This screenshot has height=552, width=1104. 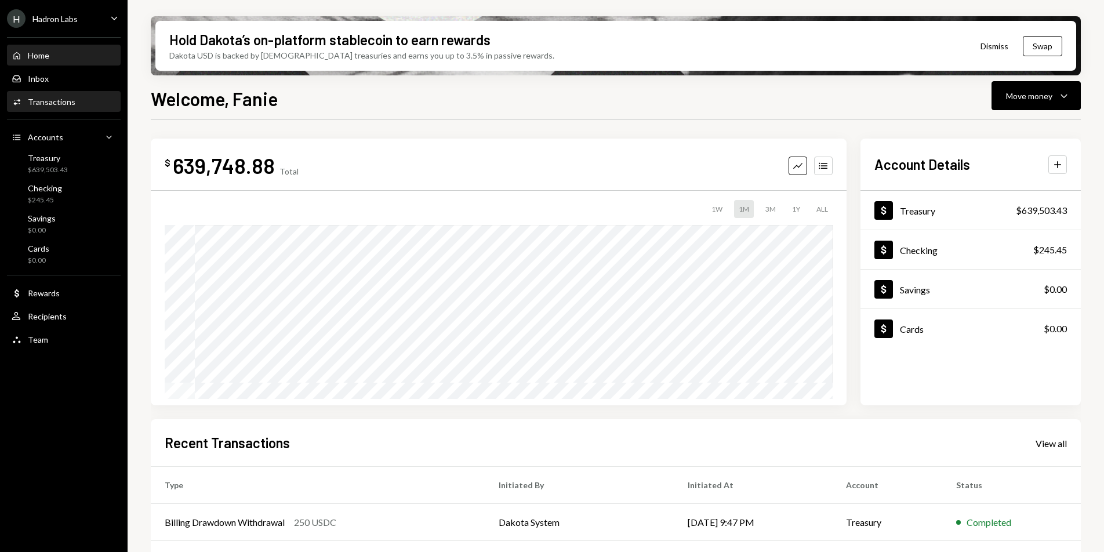 I want to click on div: Inbox, so click(x=38, y=78).